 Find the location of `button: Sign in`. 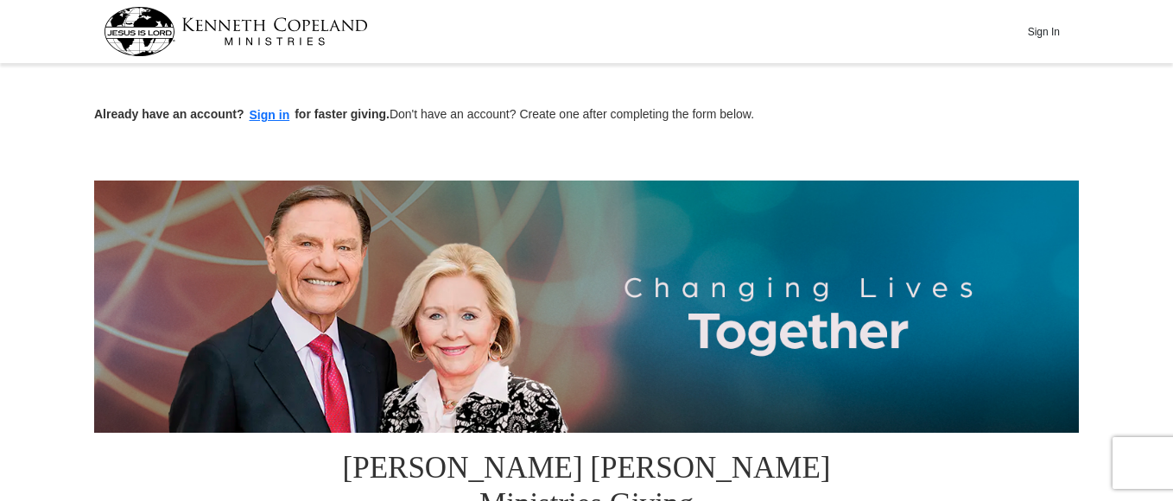

button: Sign in is located at coordinates (270, 115).